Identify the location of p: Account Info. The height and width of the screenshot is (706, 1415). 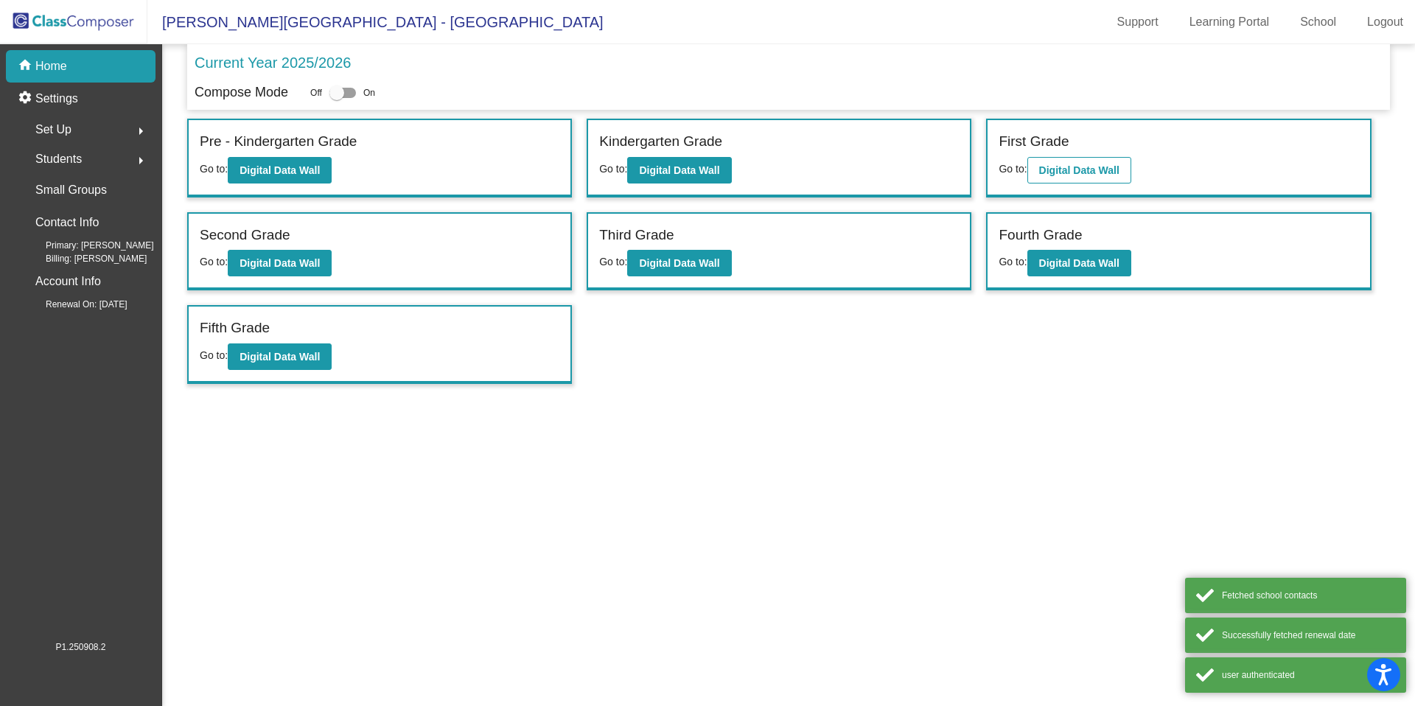
(68, 281).